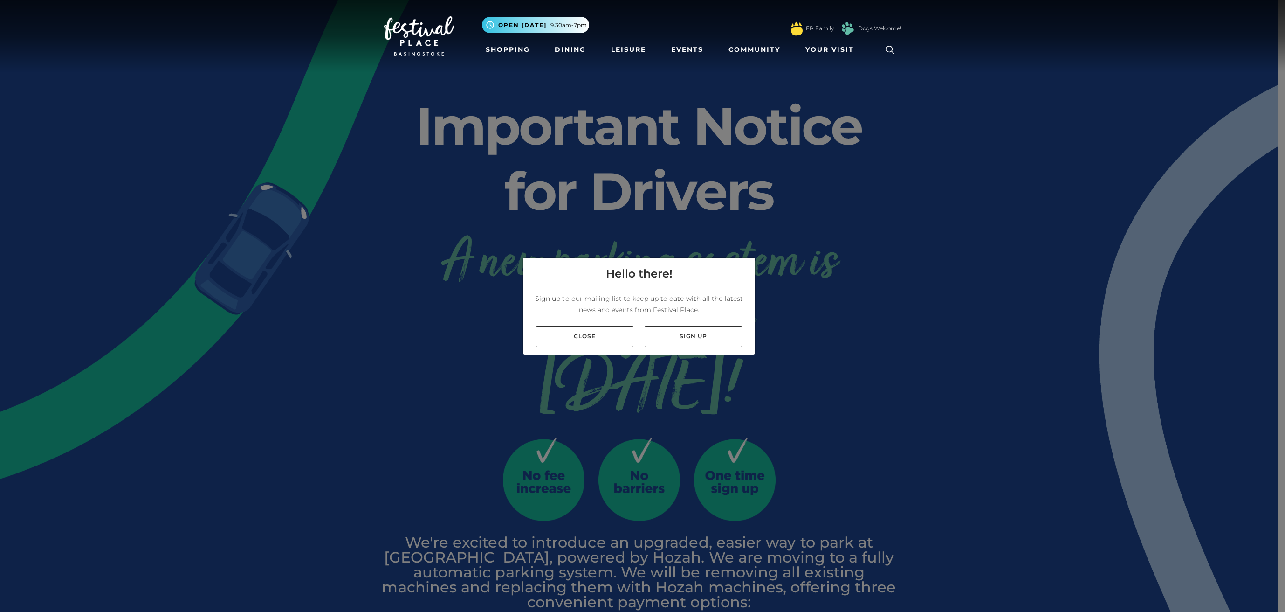  What do you see at coordinates (880, 28) in the screenshot?
I see `a: Dogs Welcome!` at bounding box center [880, 28].